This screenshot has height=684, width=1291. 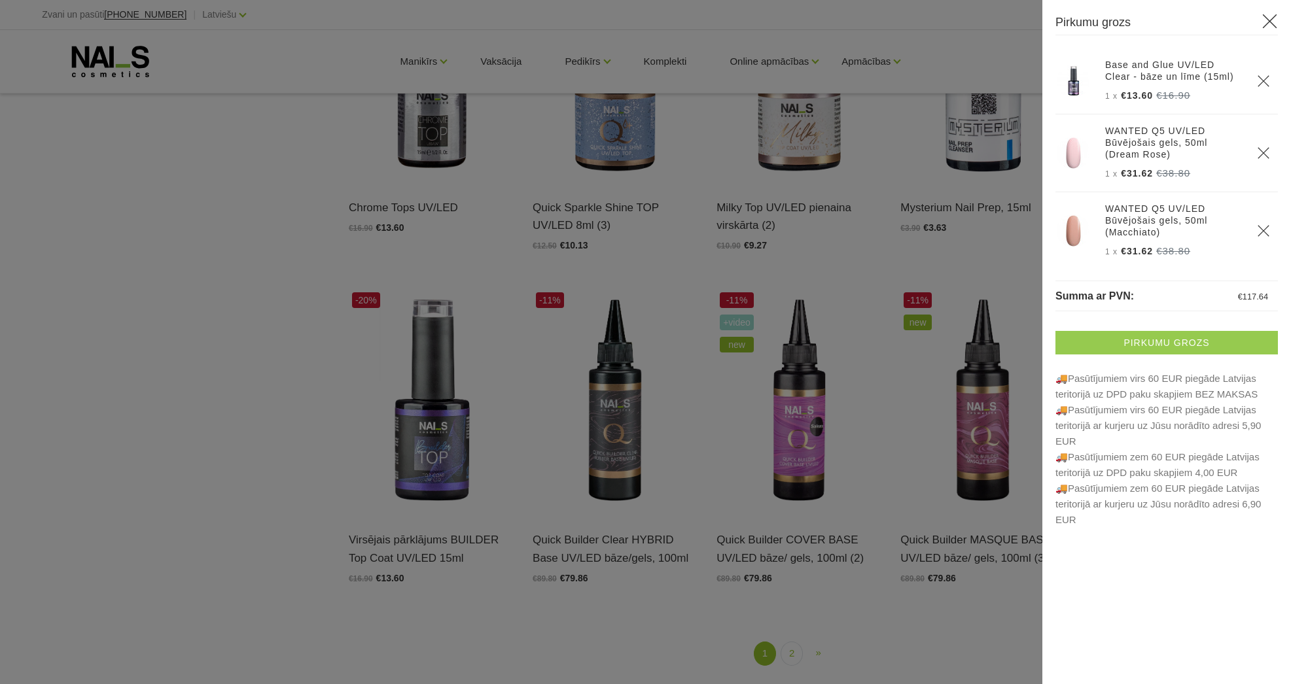 I want to click on a: Pirkumu grozs, so click(x=1167, y=343).